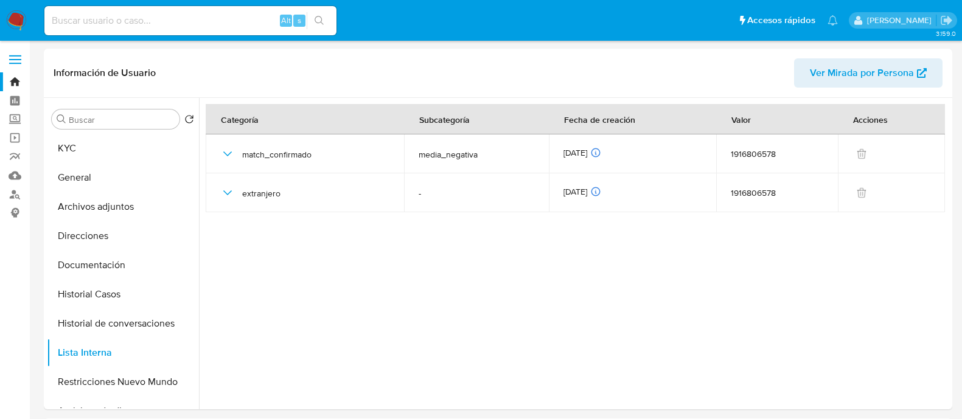  Describe the element at coordinates (123, 265) in the screenshot. I see `button: Documentación` at that location.